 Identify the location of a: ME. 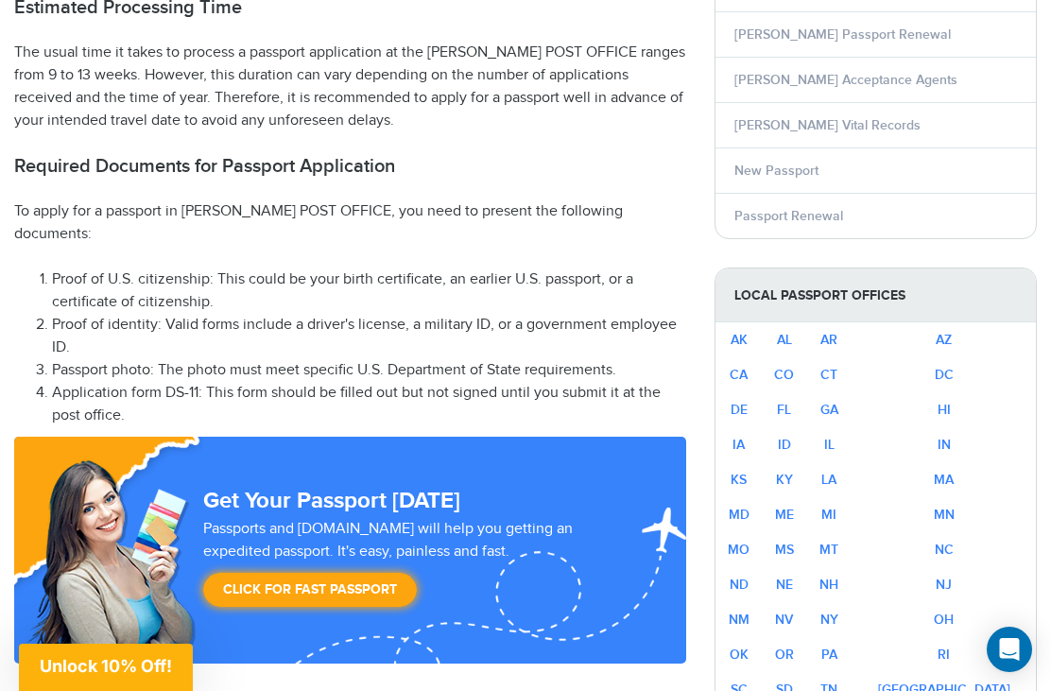
(784, 514).